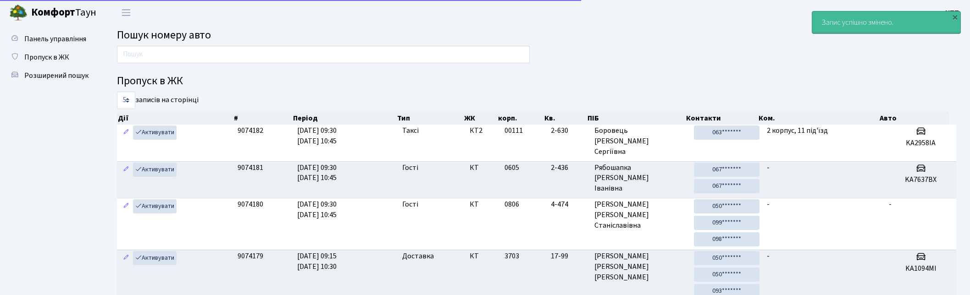 The height and width of the screenshot is (295, 970). What do you see at coordinates (569, 256) in the screenshot?
I see `span: 17-99` at bounding box center [569, 256].